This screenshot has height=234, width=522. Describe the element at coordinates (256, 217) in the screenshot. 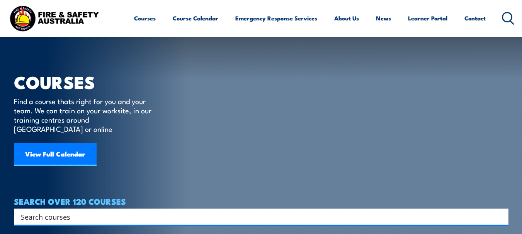

I see `input: Search input` at that location.